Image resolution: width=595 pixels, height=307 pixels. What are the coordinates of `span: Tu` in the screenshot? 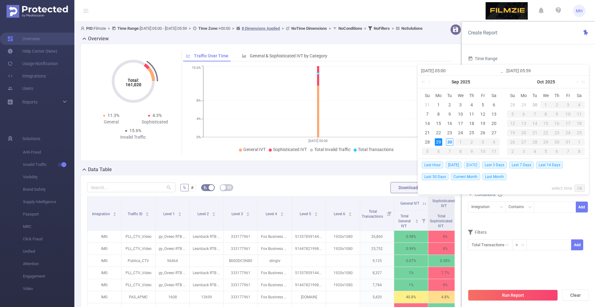 It's located at (535, 95).